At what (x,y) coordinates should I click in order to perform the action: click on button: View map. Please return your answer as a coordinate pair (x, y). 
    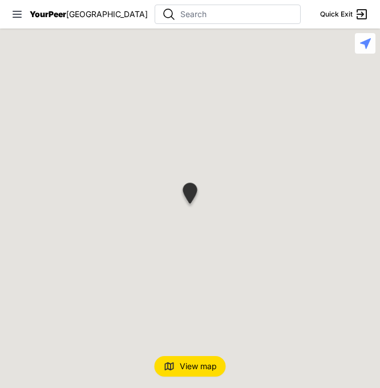
    Looking at the image, I should click on (190, 366).